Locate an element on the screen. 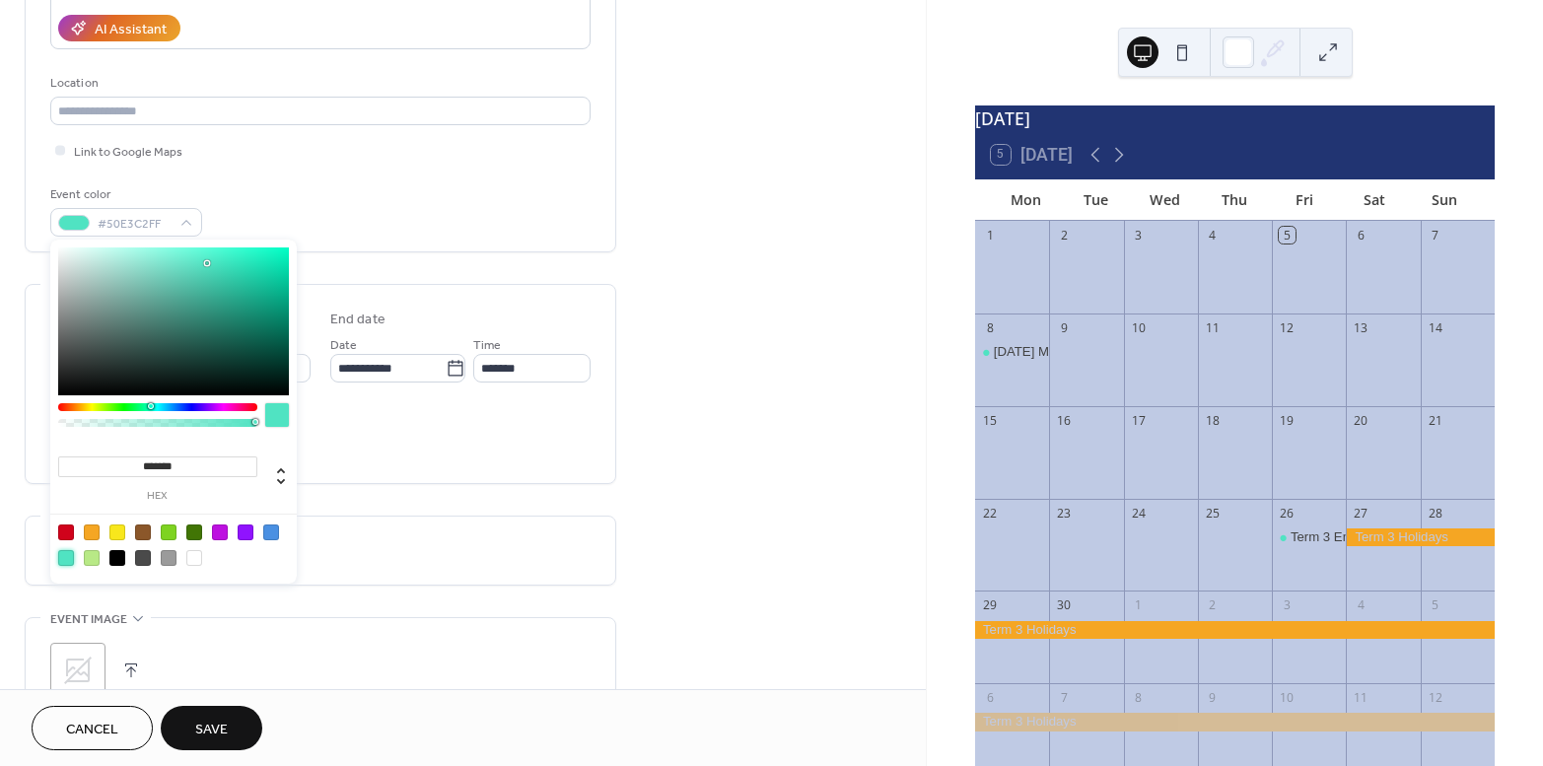  div: 30 is located at coordinates (1064, 605).